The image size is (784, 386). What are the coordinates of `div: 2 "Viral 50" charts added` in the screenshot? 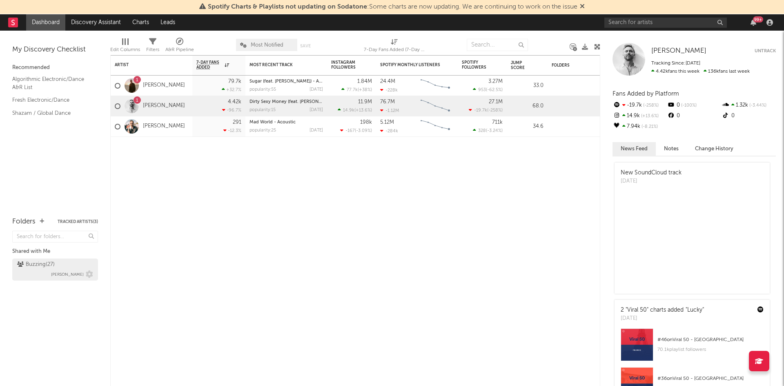 It's located at (662, 310).